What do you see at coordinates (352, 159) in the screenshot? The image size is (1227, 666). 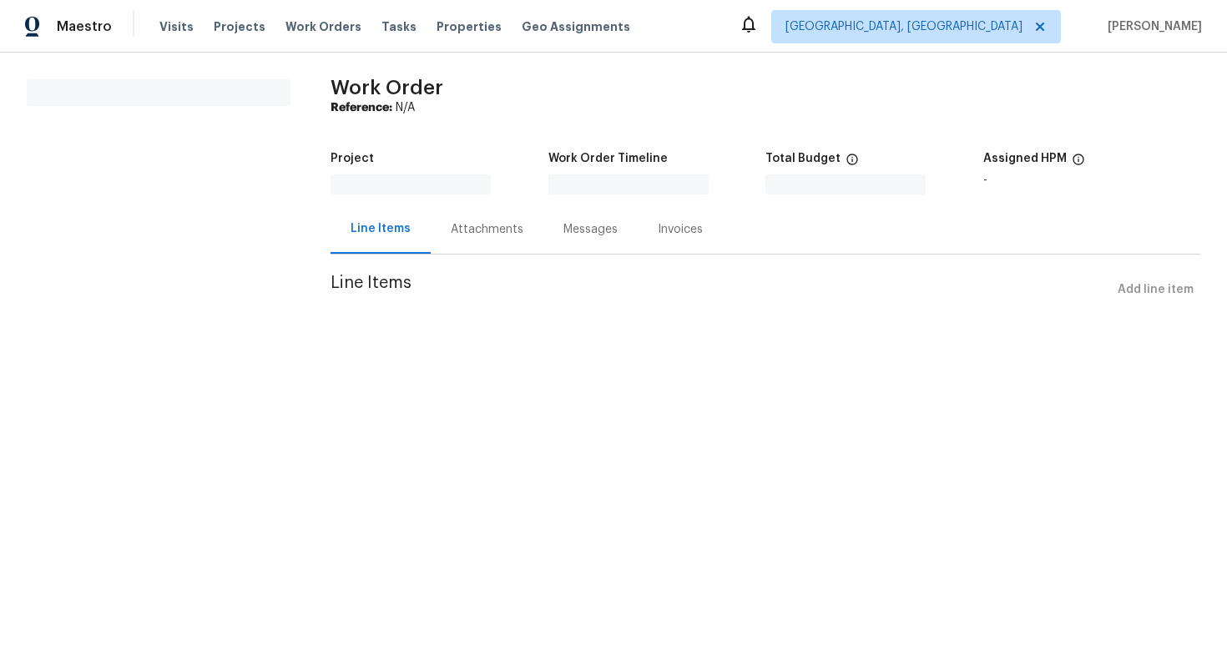 I see `h5: Project` at bounding box center [352, 159].